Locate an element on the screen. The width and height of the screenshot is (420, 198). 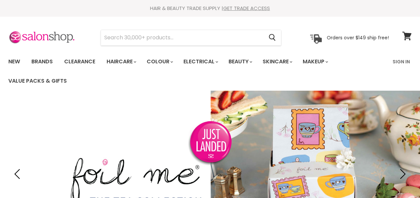
input: Search is located at coordinates (182, 38).